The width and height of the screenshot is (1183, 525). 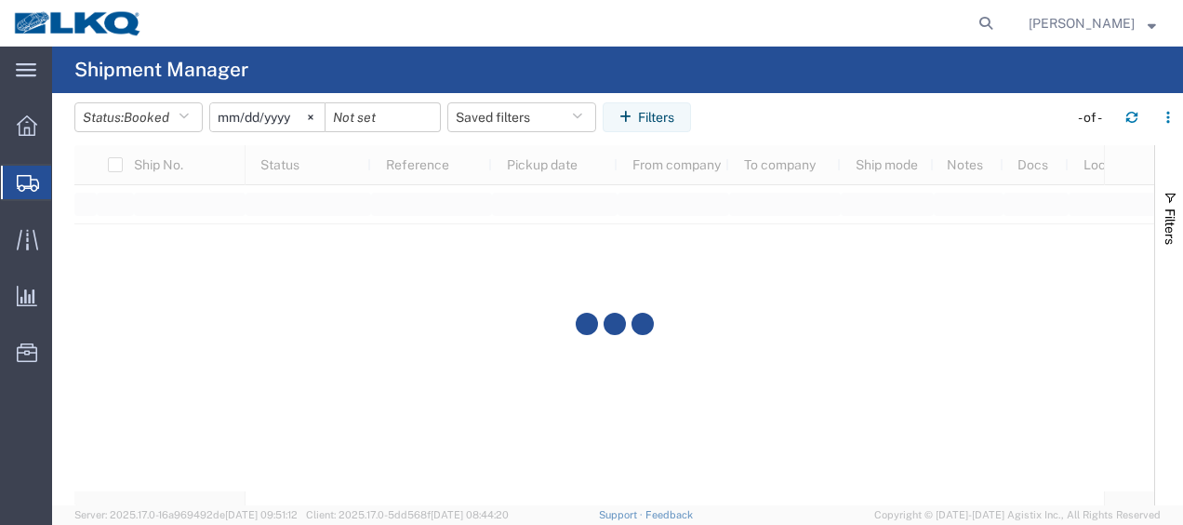 What do you see at coordinates (522, 117) in the screenshot?
I see `button: Saved filters` at bounding box center [522, 117].